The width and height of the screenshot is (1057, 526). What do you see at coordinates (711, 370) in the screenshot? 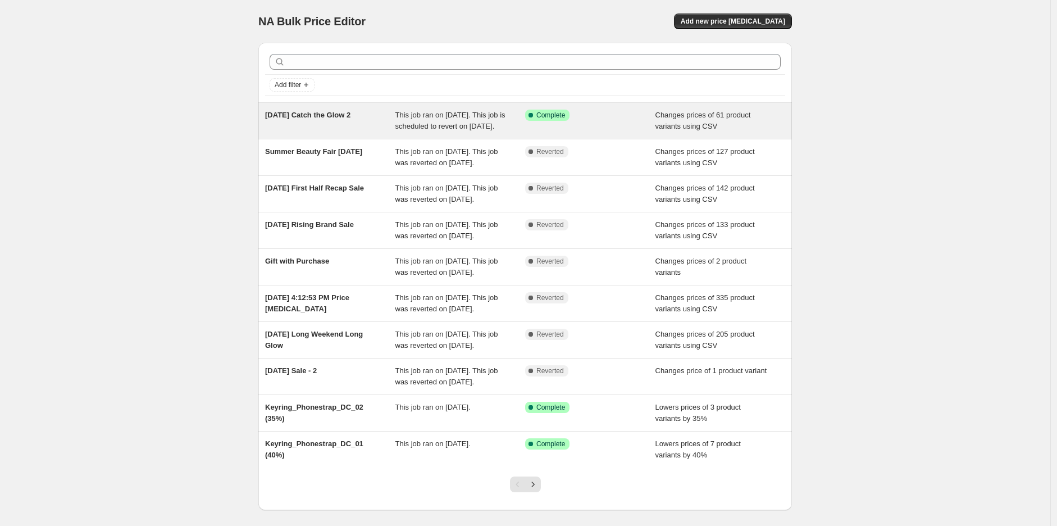
I see `span: Changes price of 1 product variant` at bounding box center [711, 370].